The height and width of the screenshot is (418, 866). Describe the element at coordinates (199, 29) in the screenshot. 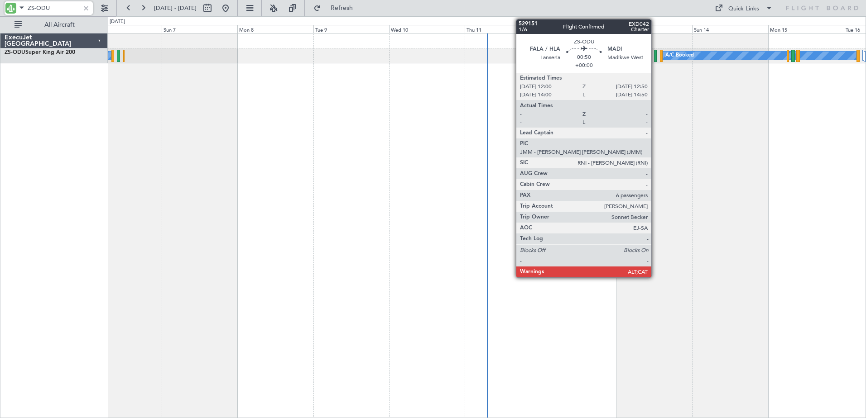

I see `div: Sun 7` at that location.